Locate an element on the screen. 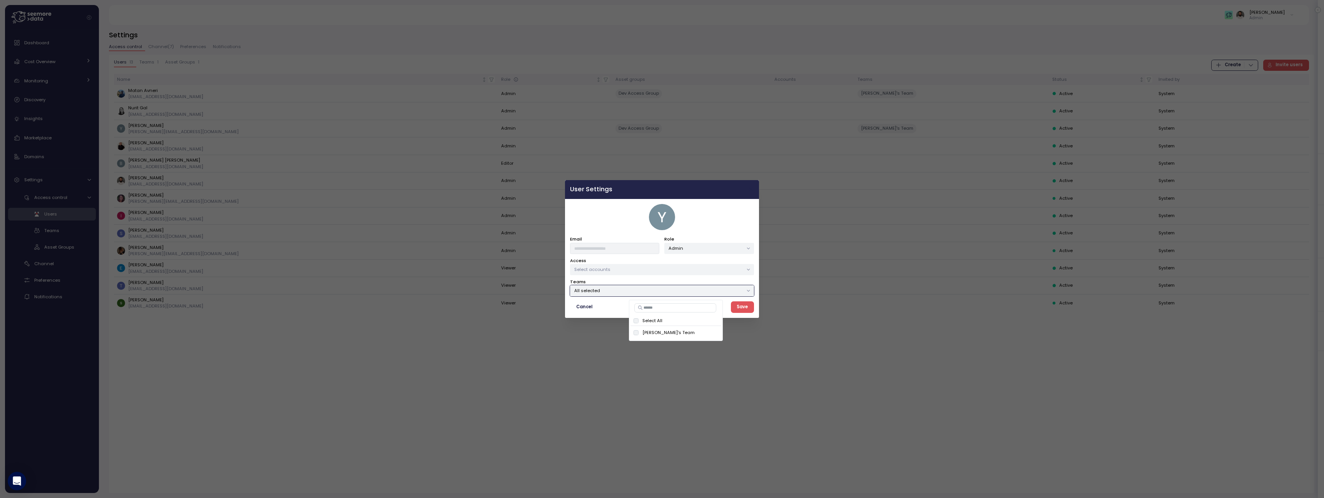 The height and width of the screenshot is (498, 1324). span: Save is located at coordinates (742, 307).